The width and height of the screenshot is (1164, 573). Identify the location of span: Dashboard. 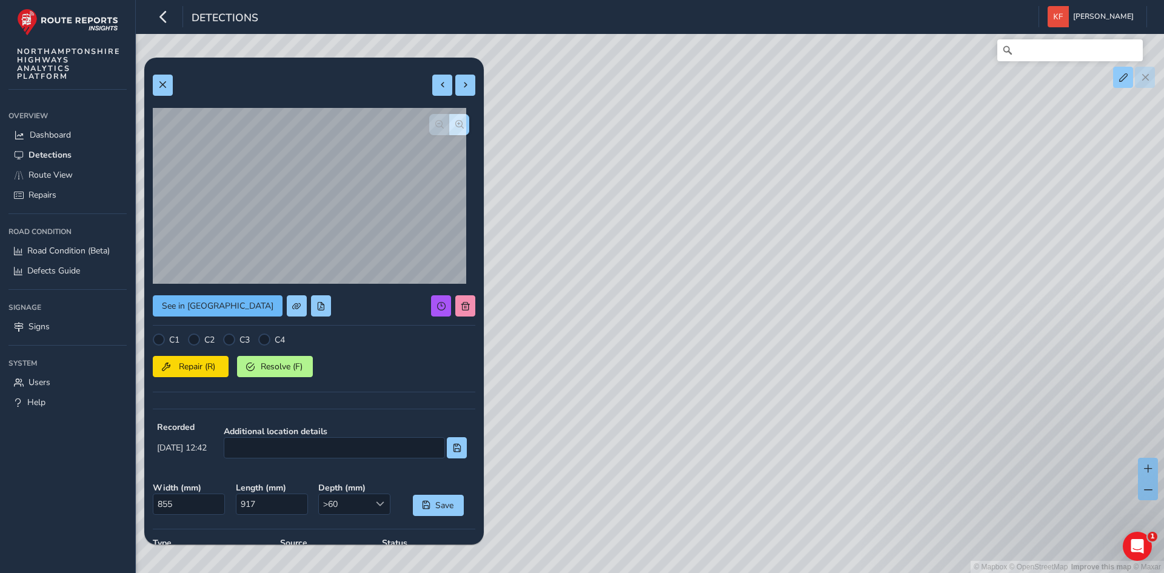
(50, 135).